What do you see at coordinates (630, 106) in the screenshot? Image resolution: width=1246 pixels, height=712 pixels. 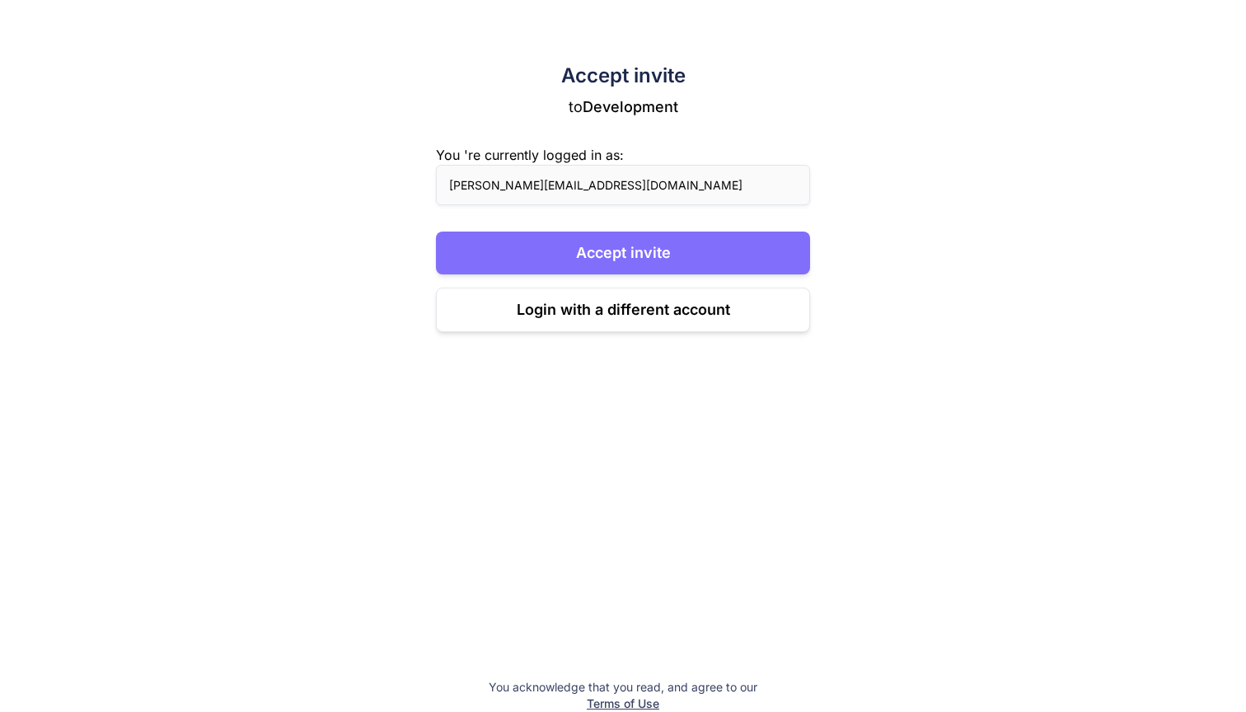 I see `span: Development` at bounding box center [630, 106].